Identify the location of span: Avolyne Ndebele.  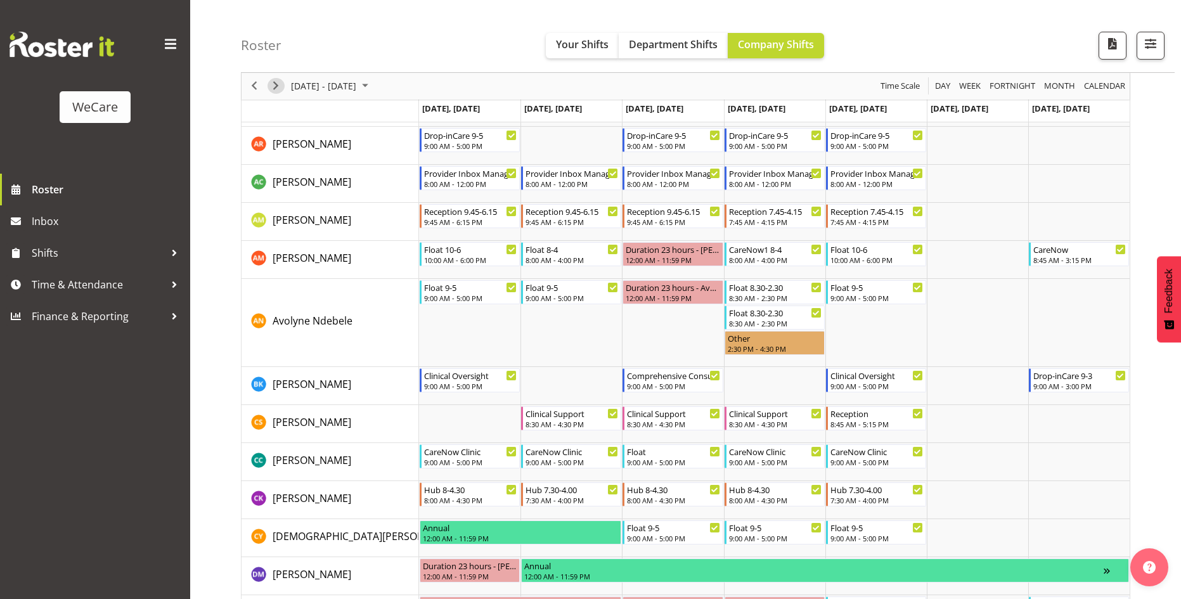
(312, 321).